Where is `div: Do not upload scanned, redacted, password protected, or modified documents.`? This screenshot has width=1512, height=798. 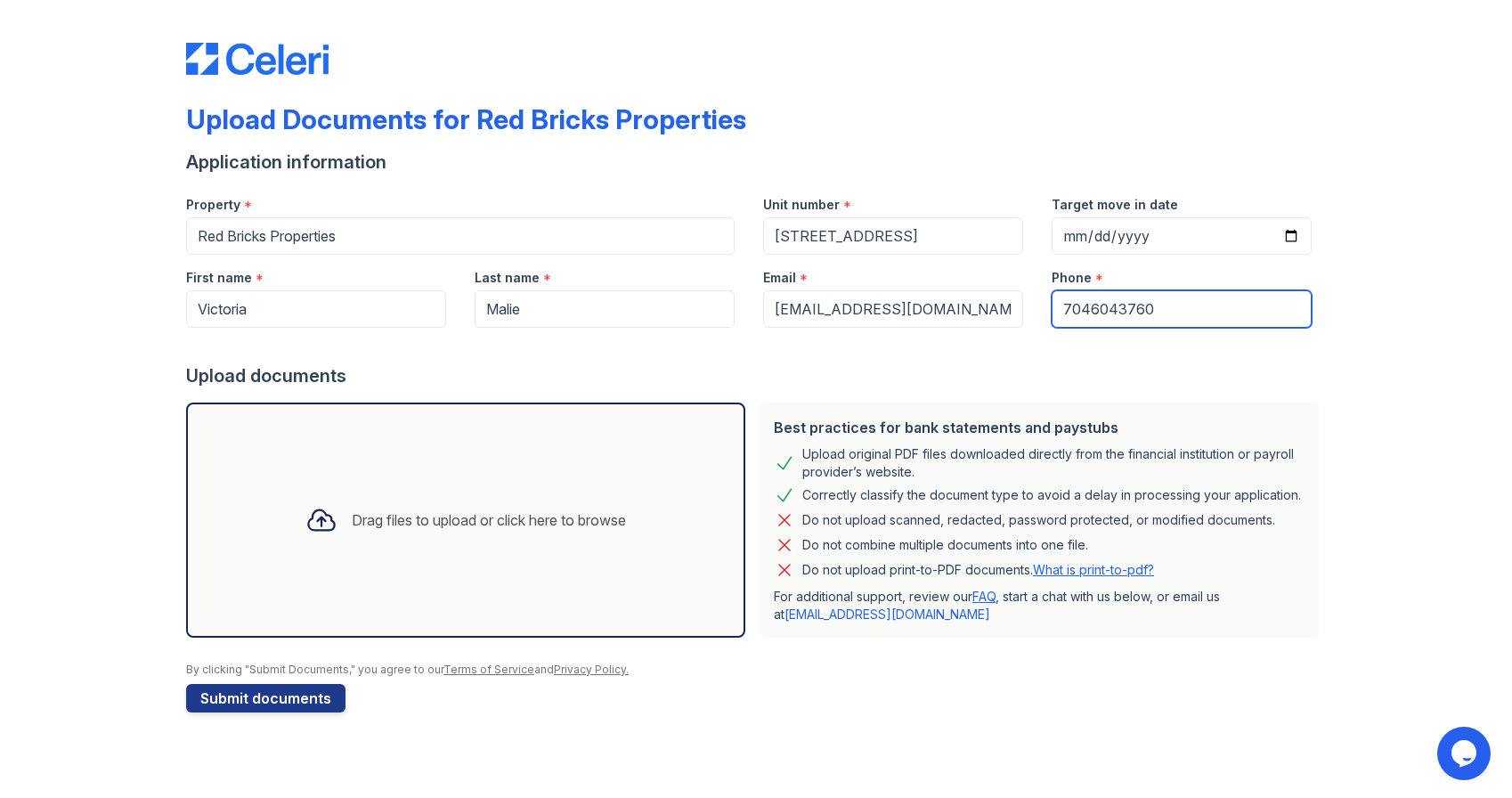
div: Do not upload scanned, redacted, password protected, or modified documents. is located at coordinates (1039, 521).